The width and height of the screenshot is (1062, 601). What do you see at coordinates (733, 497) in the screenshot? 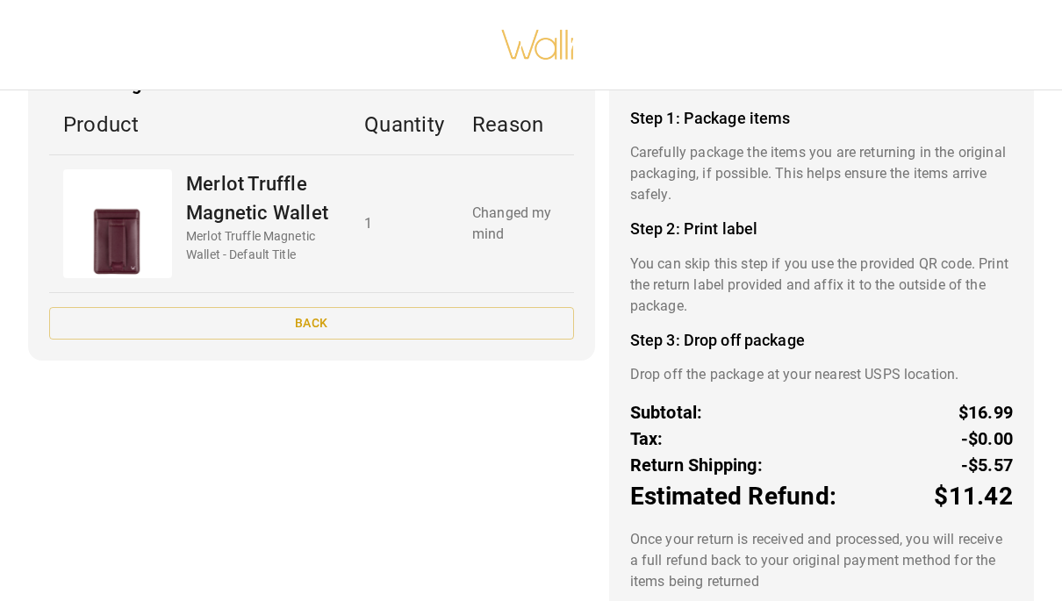
I see `p: Estimated Refund:` at bounding box center [733, 497].